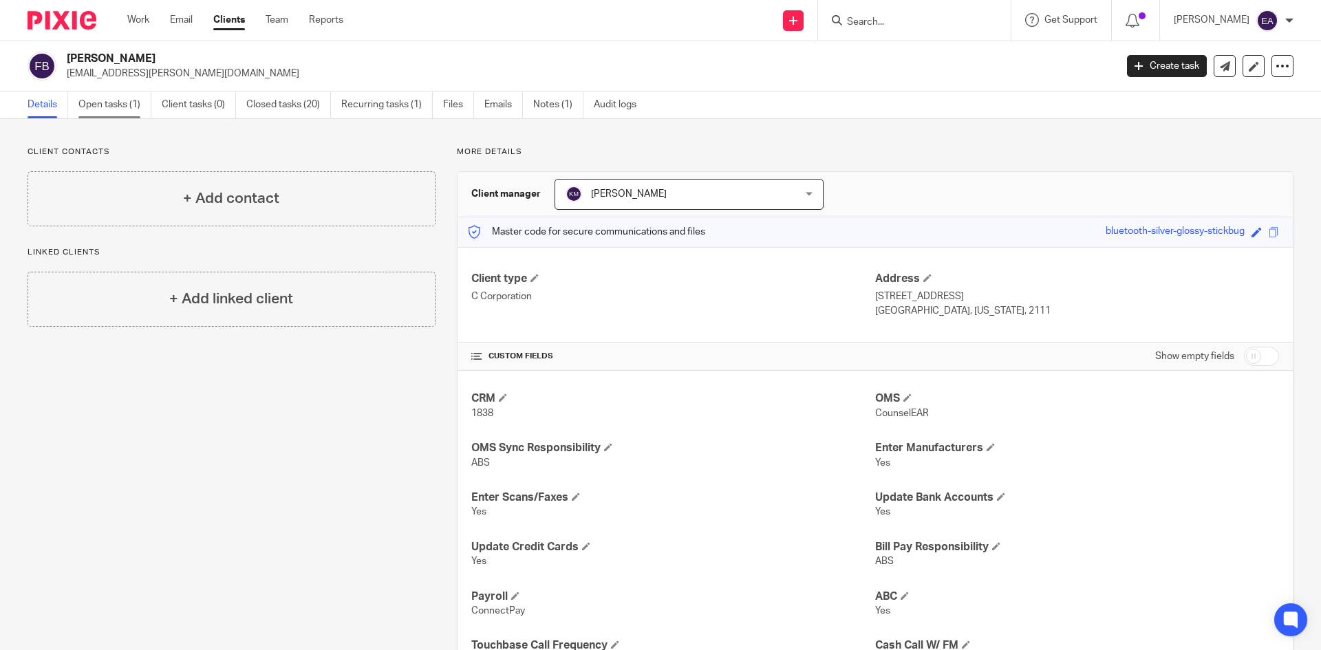  What do you see at coordinates (387, 105) in the screenshot?
I see `a: Recurring tasks (1)` at bounding box center [387, 105].